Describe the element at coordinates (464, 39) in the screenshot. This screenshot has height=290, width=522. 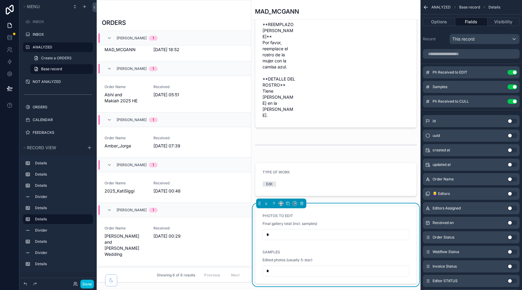
I see `span: This record` at that location.